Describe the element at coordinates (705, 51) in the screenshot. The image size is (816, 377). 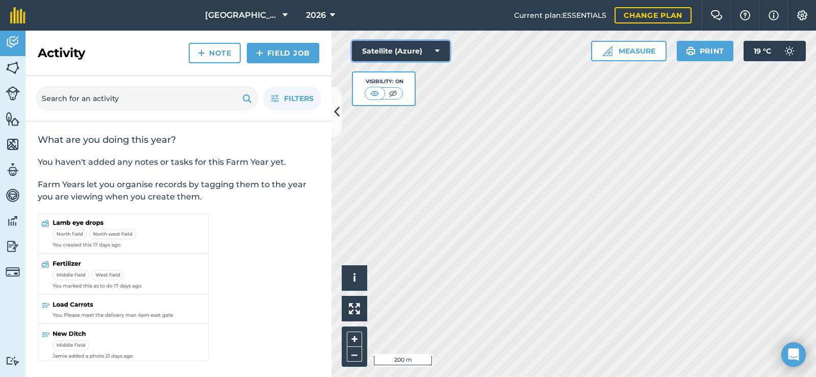
I see `button: Print` at that location.